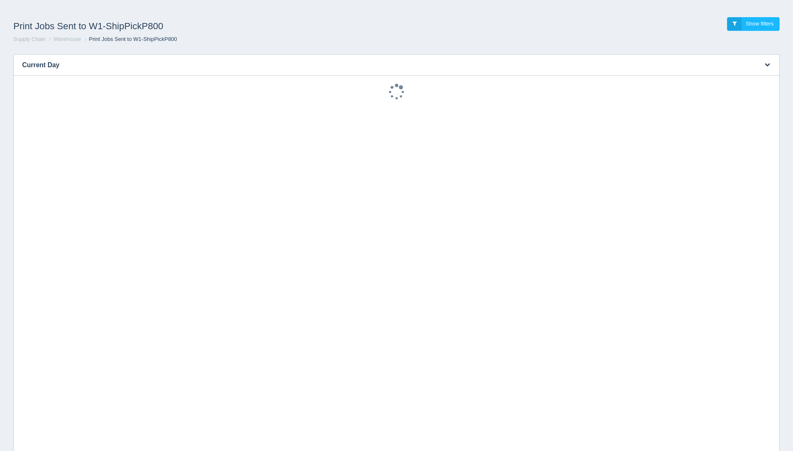 The width and height of the screenshot is (793, 451). What do you see at coordinates (130, 39) in the screenshot?
I see `li: Print Jobs Sent to W1-ShipPickP800` at bounding box center [130, 39].